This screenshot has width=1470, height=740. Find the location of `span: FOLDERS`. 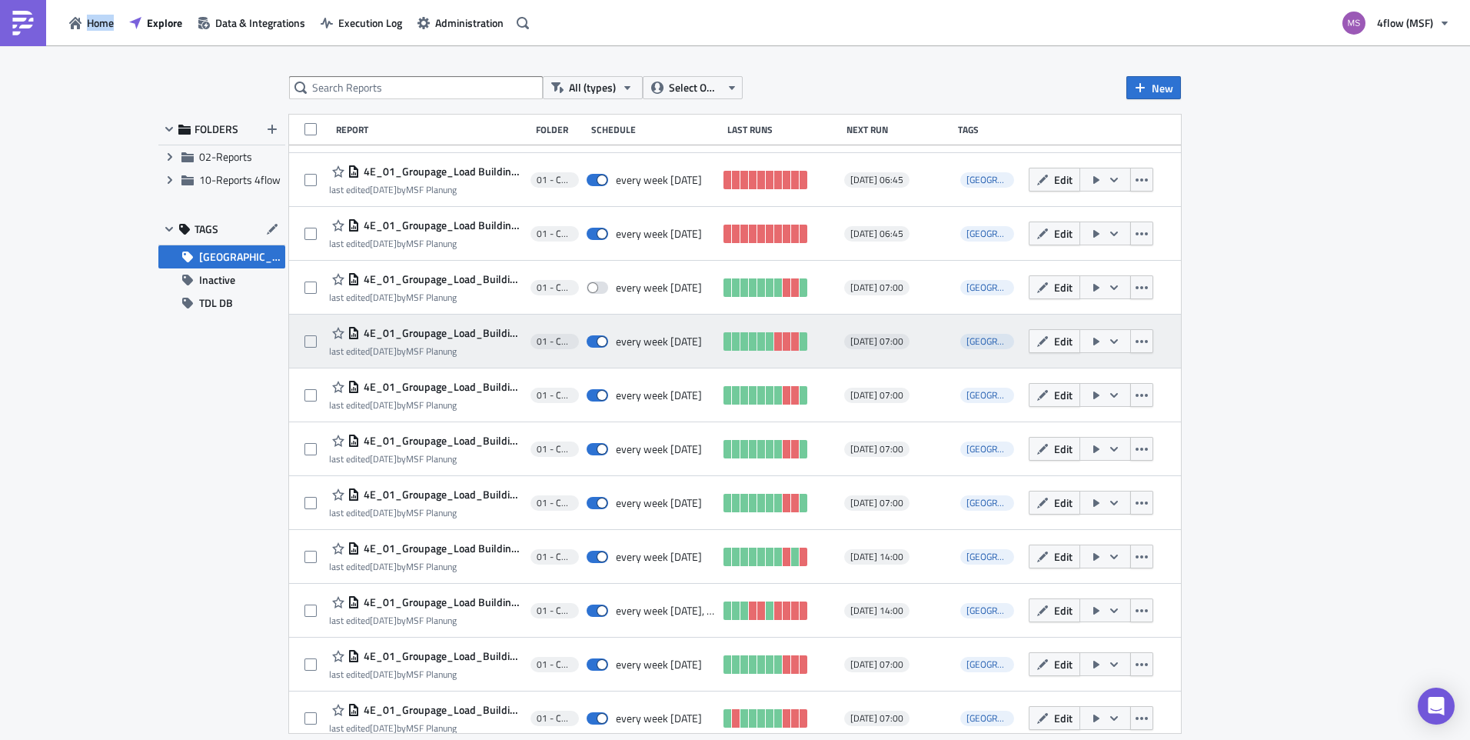

span: FOLDERS is located at coordinates (216, 129).